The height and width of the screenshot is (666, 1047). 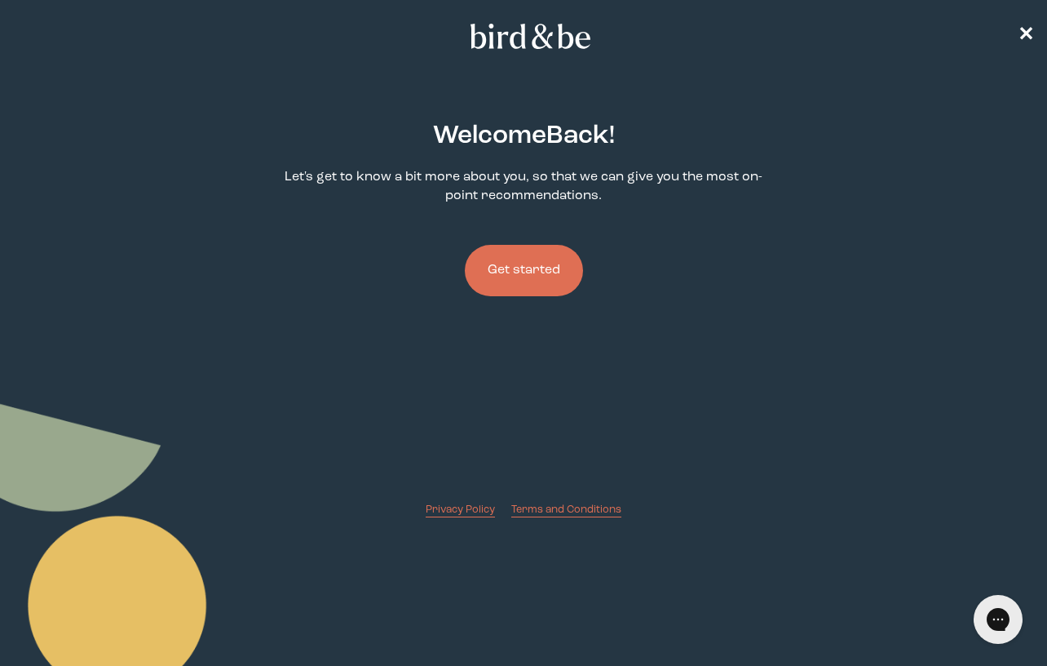 I want to click on span: Privacy Policy, so click(x=460, y=509).